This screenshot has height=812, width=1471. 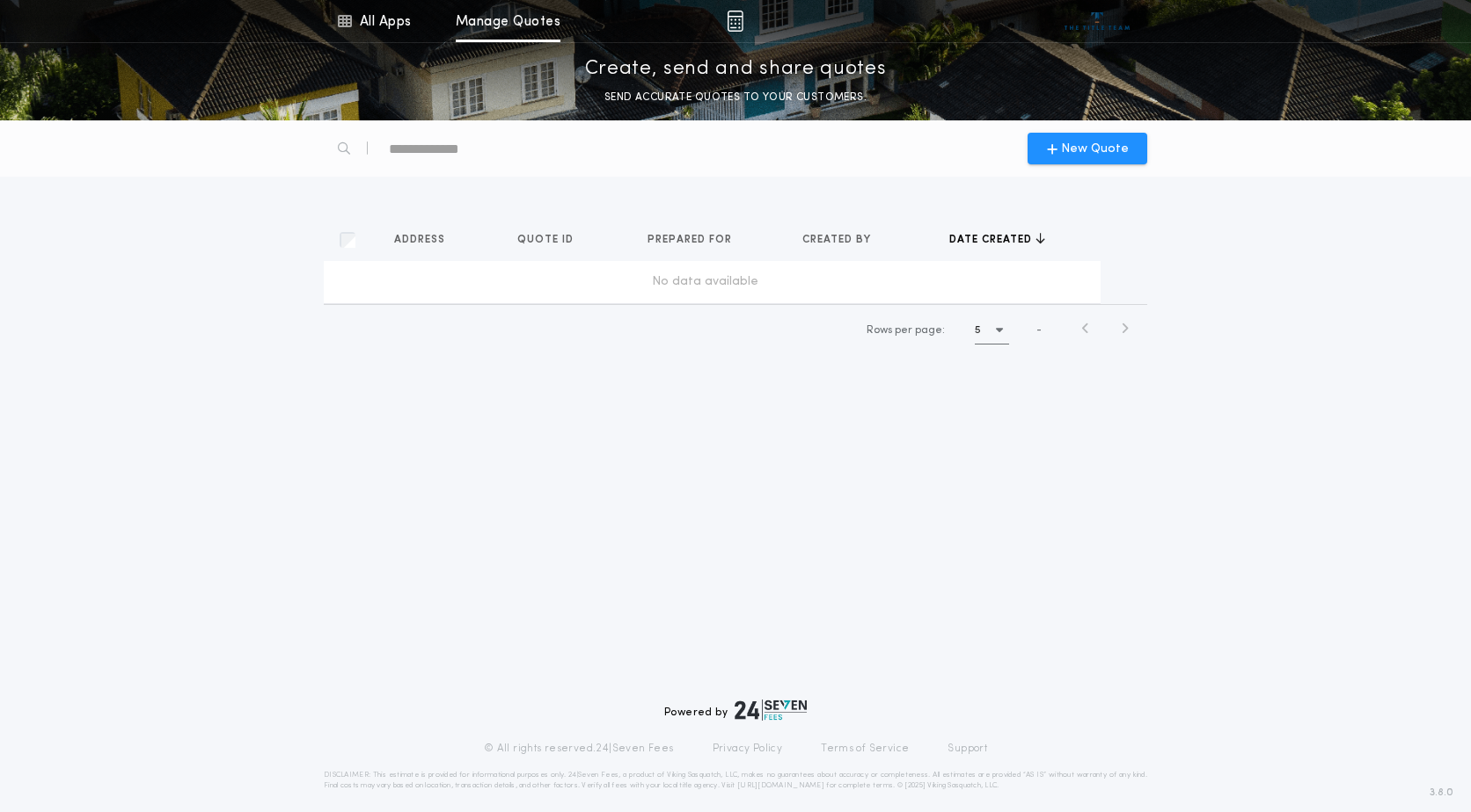 I want to click on img: img, so click(x=735, y=21).